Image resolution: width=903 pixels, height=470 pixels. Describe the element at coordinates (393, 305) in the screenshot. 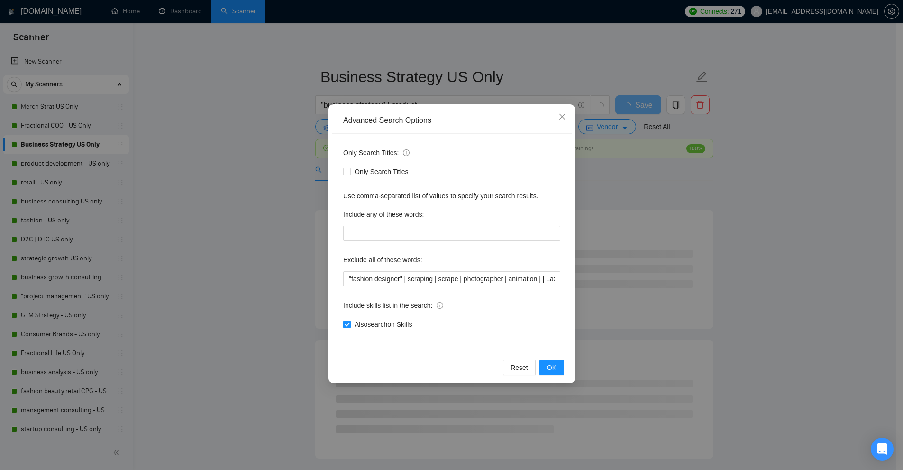

I see `span: Include skills list in the search:` at that location.